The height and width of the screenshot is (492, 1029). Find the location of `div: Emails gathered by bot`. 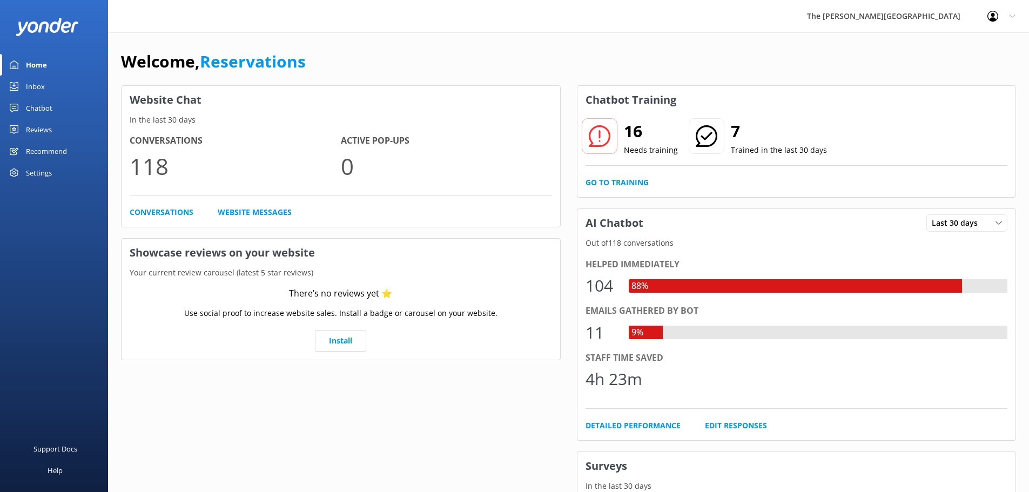

div: Emails gathered by bot is located at coordinates (797, 311).